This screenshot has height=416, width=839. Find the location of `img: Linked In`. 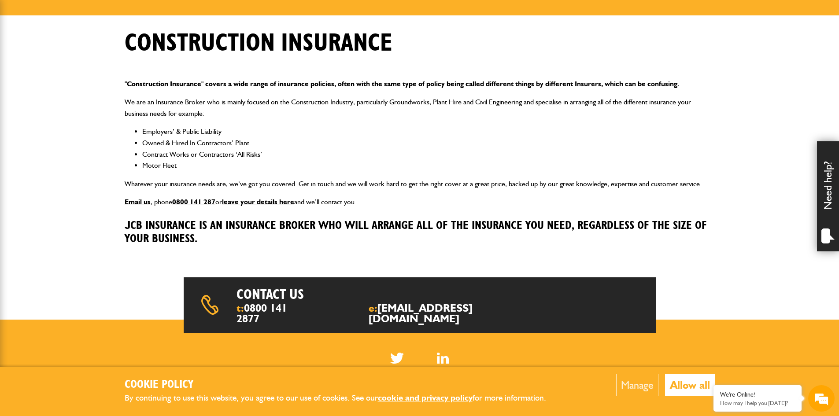

img: Linked In is located at coordinates (443, 358).